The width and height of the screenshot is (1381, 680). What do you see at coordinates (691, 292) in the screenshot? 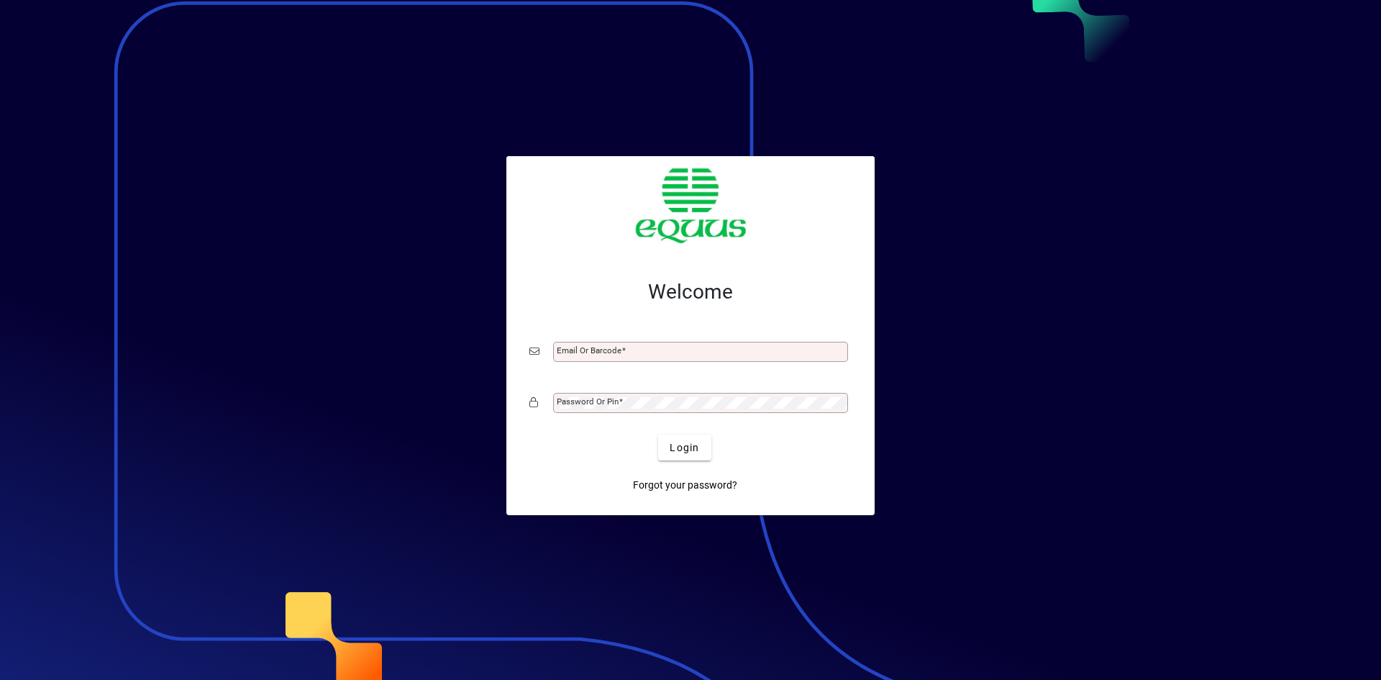
I see `h2: Welcome` at bounding box center [691, 292].